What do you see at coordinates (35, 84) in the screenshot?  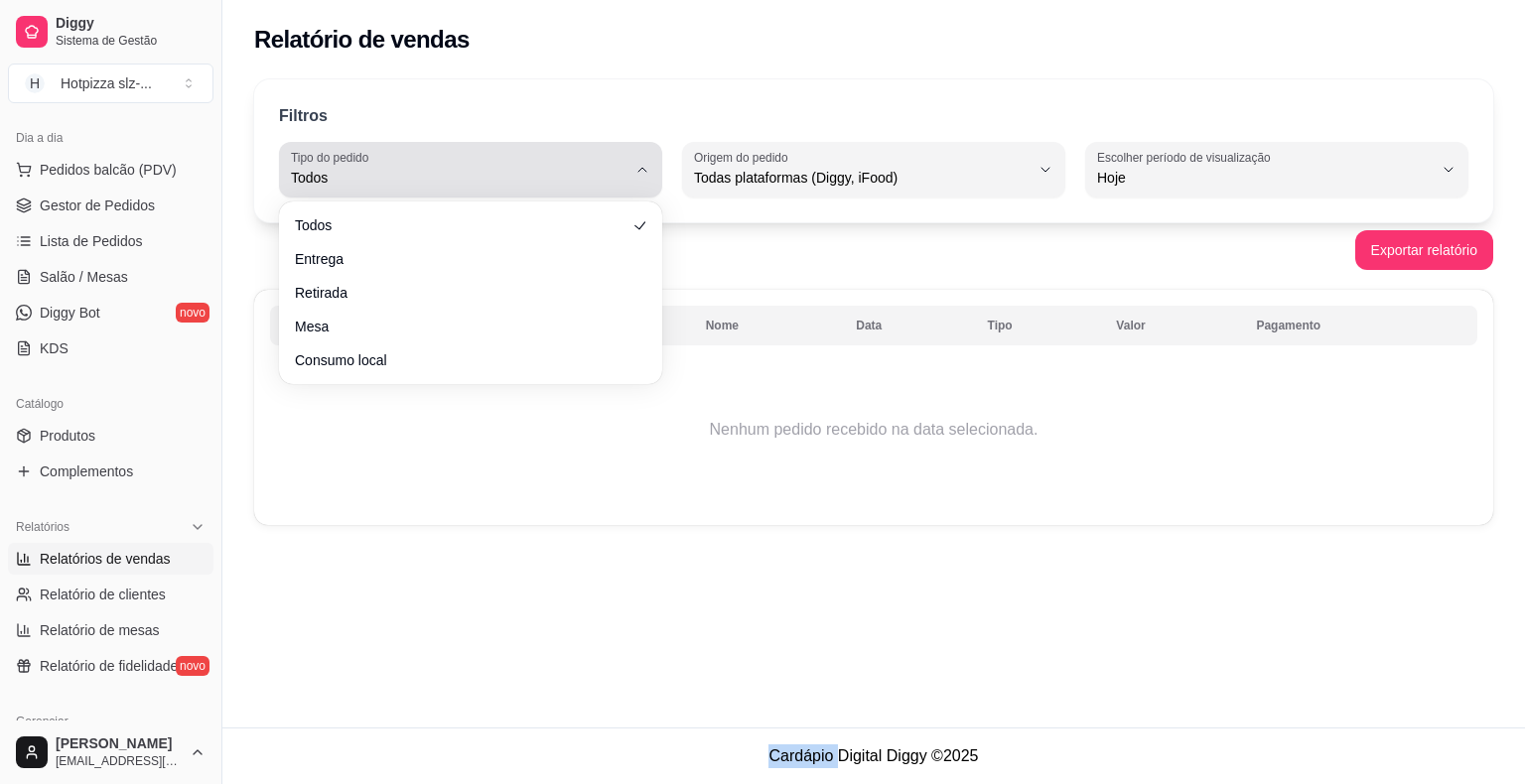 I see `span: H` at bounding box center [35, 84].